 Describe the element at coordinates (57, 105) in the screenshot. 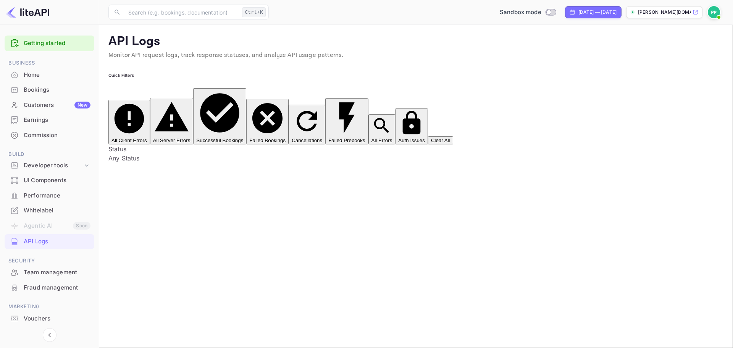

I see `div: Customers` at that location.